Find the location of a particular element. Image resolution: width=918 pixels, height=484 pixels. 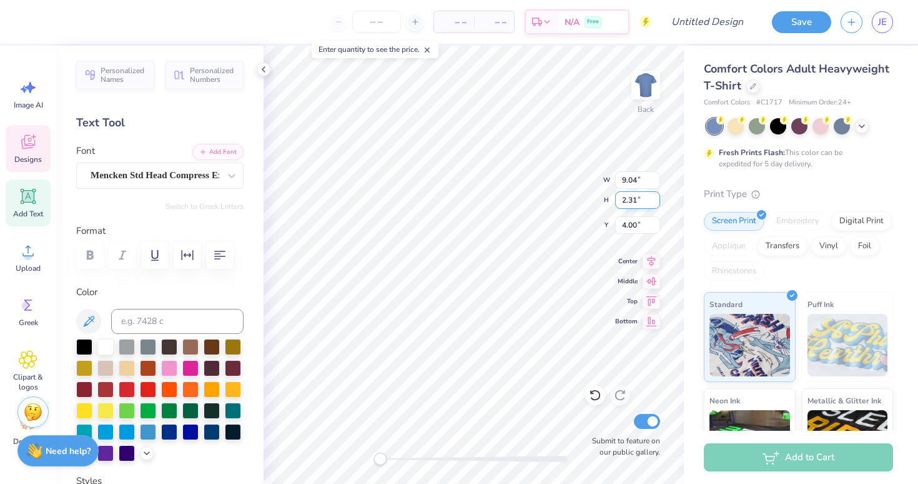

div: Foil is located at coordinates (865, 246).